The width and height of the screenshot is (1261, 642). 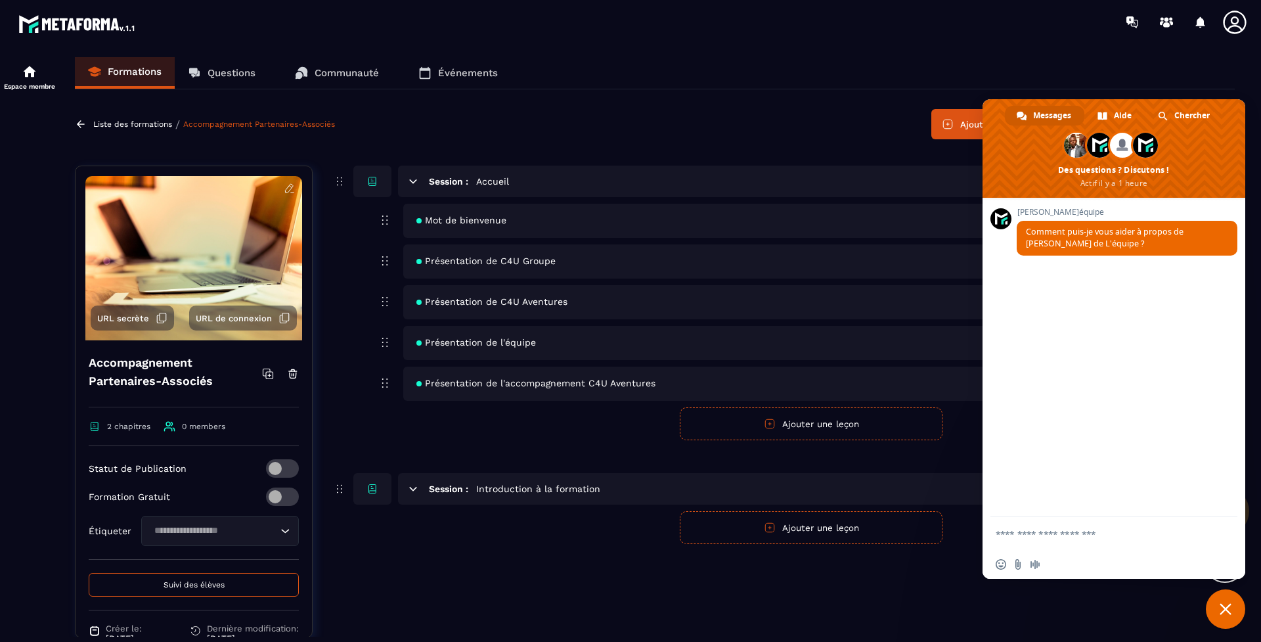 I want to click on span: 2 chapitres, so click(x=129, y=426).